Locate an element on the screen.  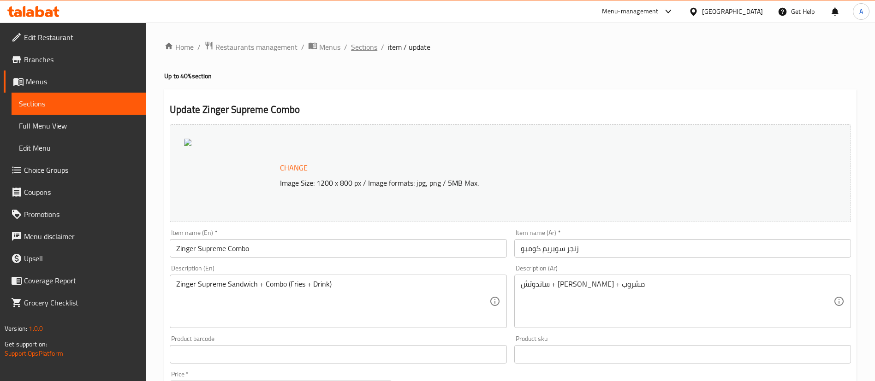
span: Version: is located at coordinates (16, 329).